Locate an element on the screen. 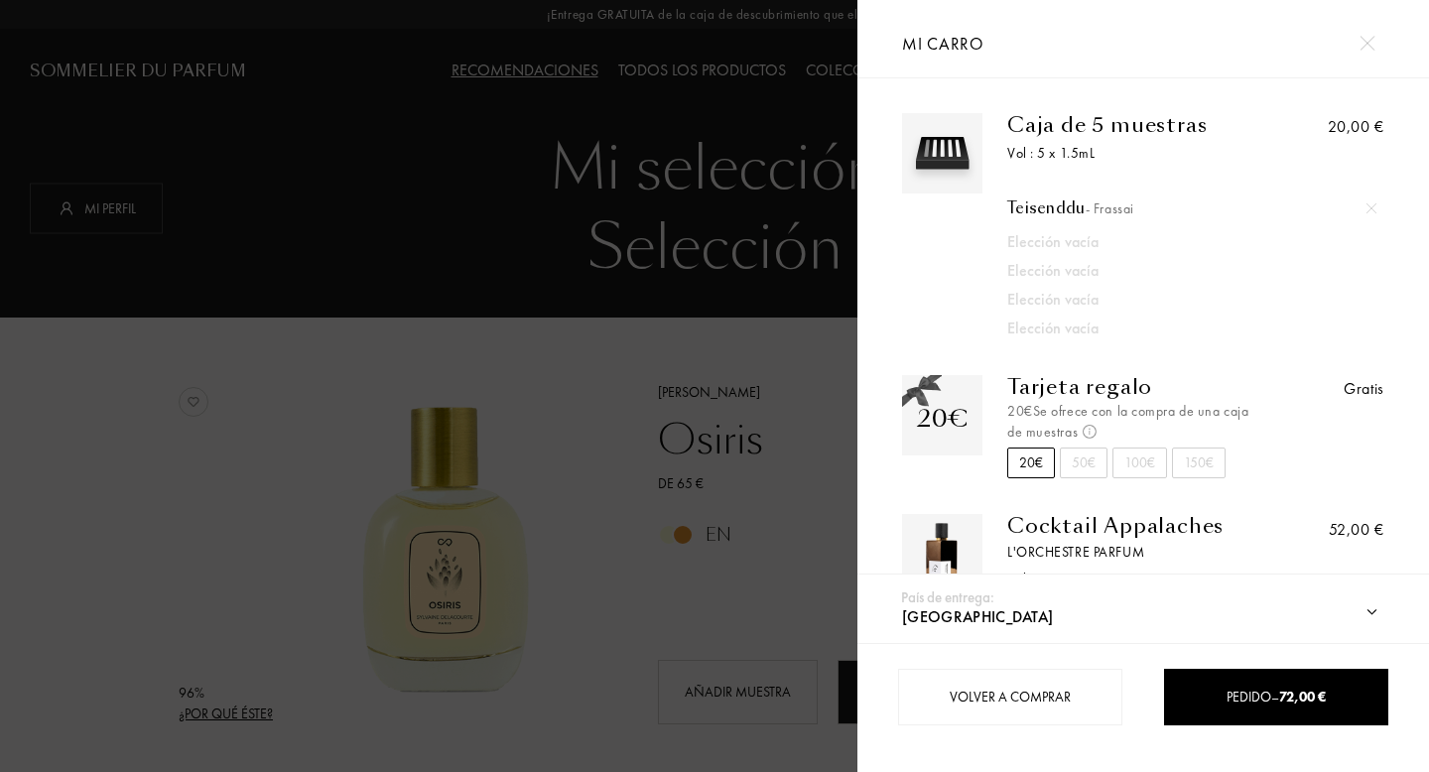  div: Caja de 5 muestras is located at coordinates (1136, 125).